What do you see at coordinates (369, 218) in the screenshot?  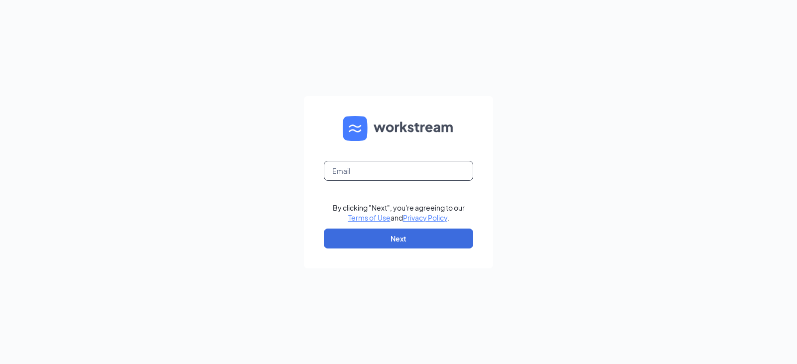 I see `a: Terms of Use` at bounding box center [369, 218].